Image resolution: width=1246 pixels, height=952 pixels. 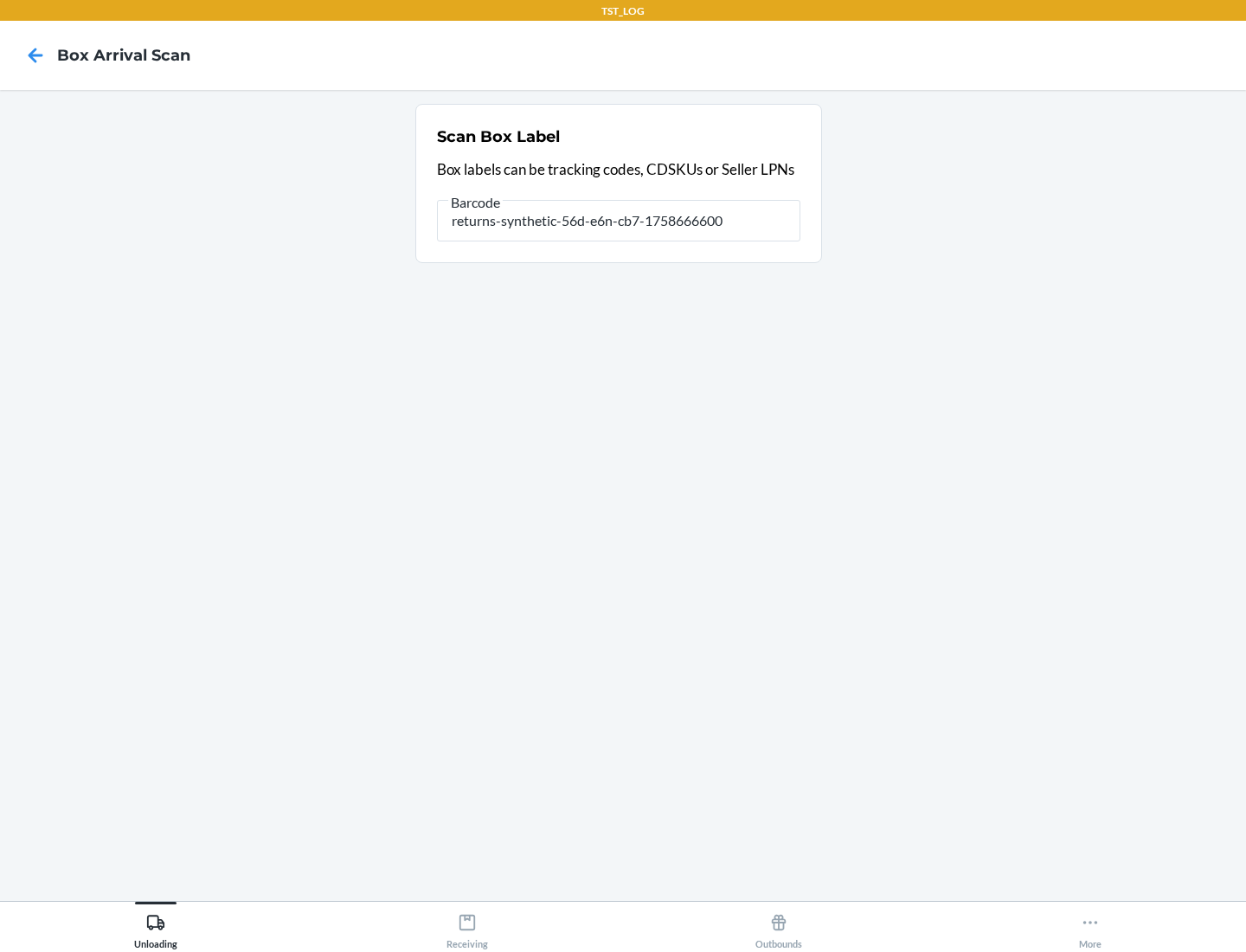 I want to click on div: More, so click(x=1090, y=928).